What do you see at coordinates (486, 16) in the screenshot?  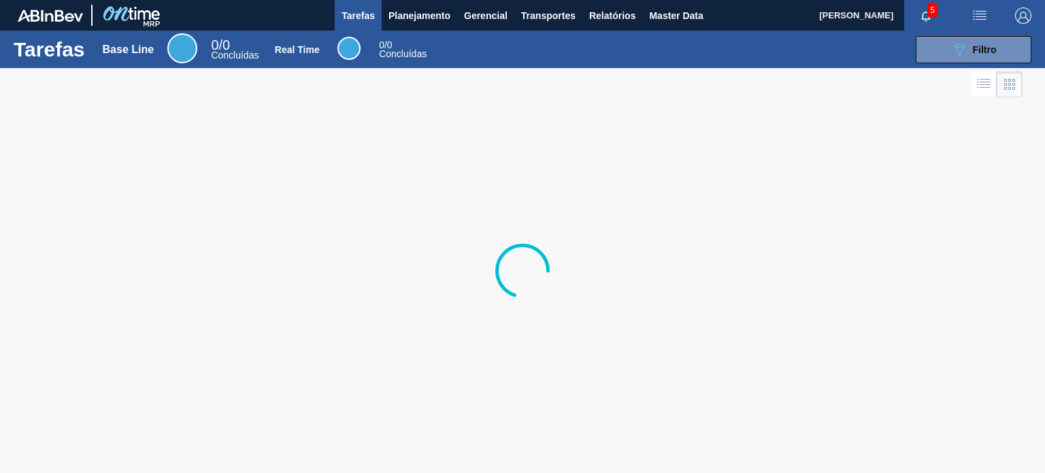 I see `span: Gerencial` at bounding box center [486, 16].